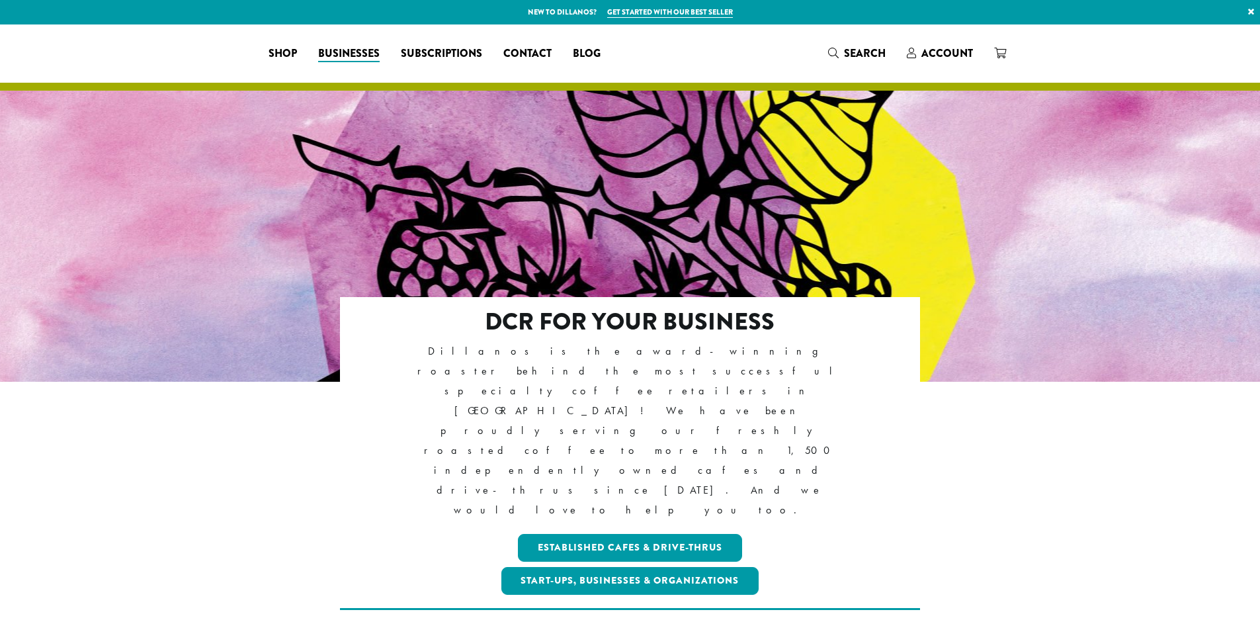 The image size is (1260, 618). What do you see at coordinates (629, 321) in the screenshot?
I see `h2: DCR FOR YOUR BUSINESS` at bounding box center [629, 321].